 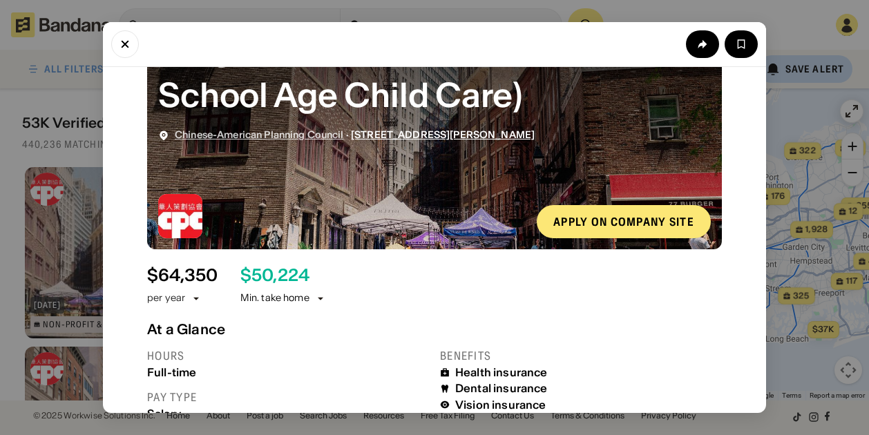 What do you see at coordinates (288, 414) in the screenshot?
I see `div: Salary` at bounding box center [288, 414].